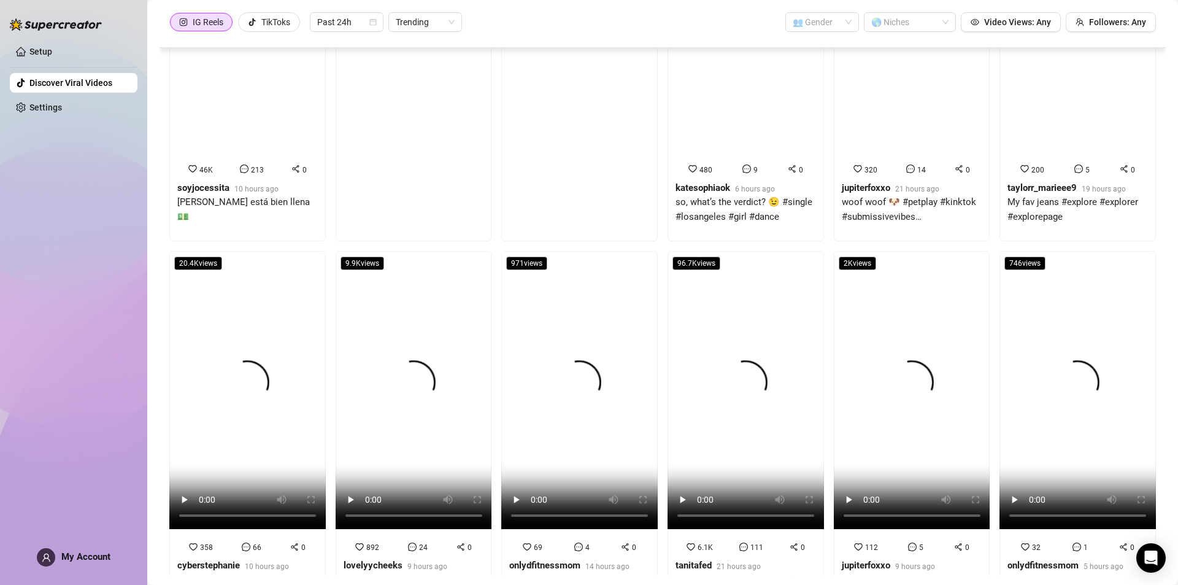 Image resolution: width=1178 pixels, height=585 pixels. What do you see at coordinates (423, 547) in the screenshot?
I see `span: 24` at bounding box center [423, 547].